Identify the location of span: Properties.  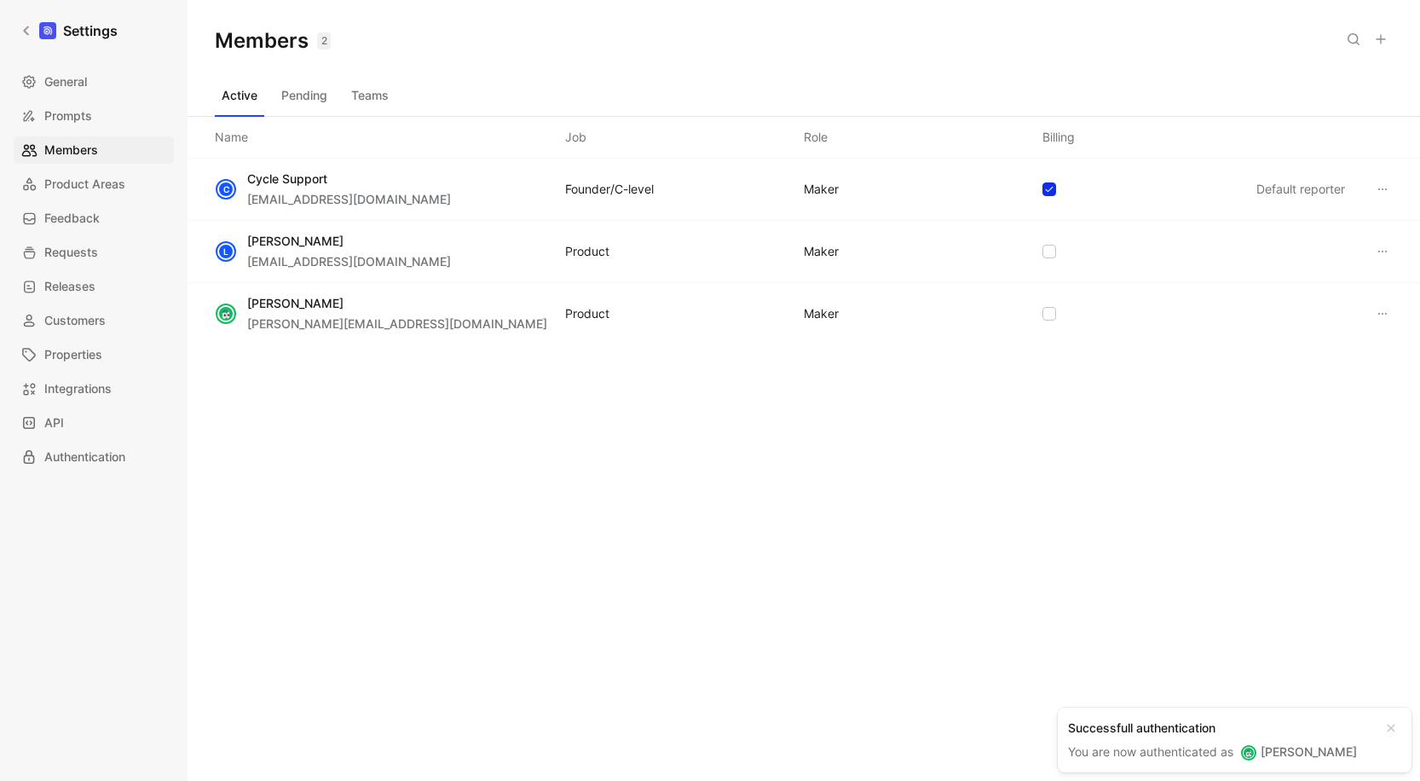
(73, 355).